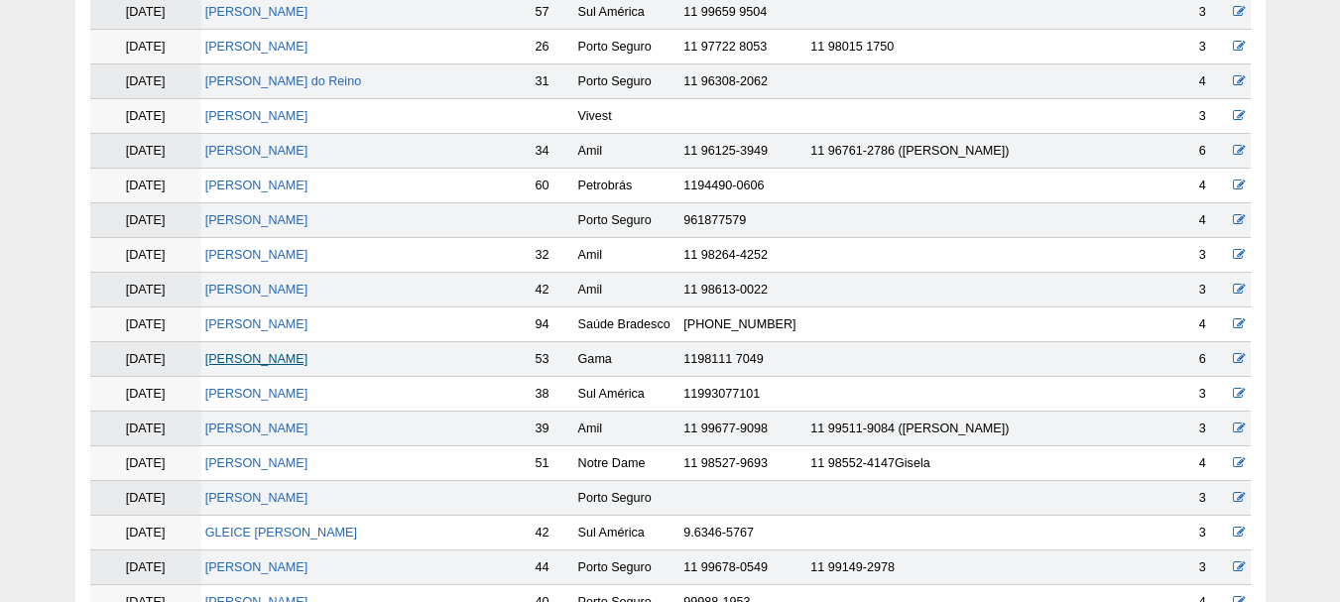  I want to click on td: Petrobrás, so click(627, 185).